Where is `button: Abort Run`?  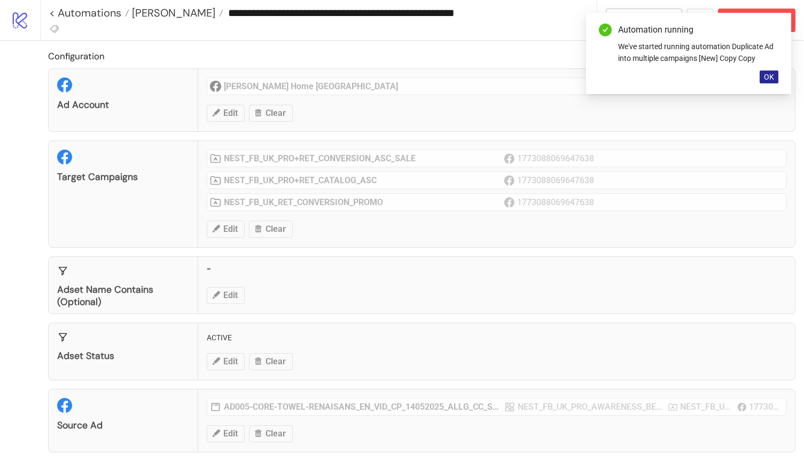
button: Abort Run is located at coordinates (756, 20).